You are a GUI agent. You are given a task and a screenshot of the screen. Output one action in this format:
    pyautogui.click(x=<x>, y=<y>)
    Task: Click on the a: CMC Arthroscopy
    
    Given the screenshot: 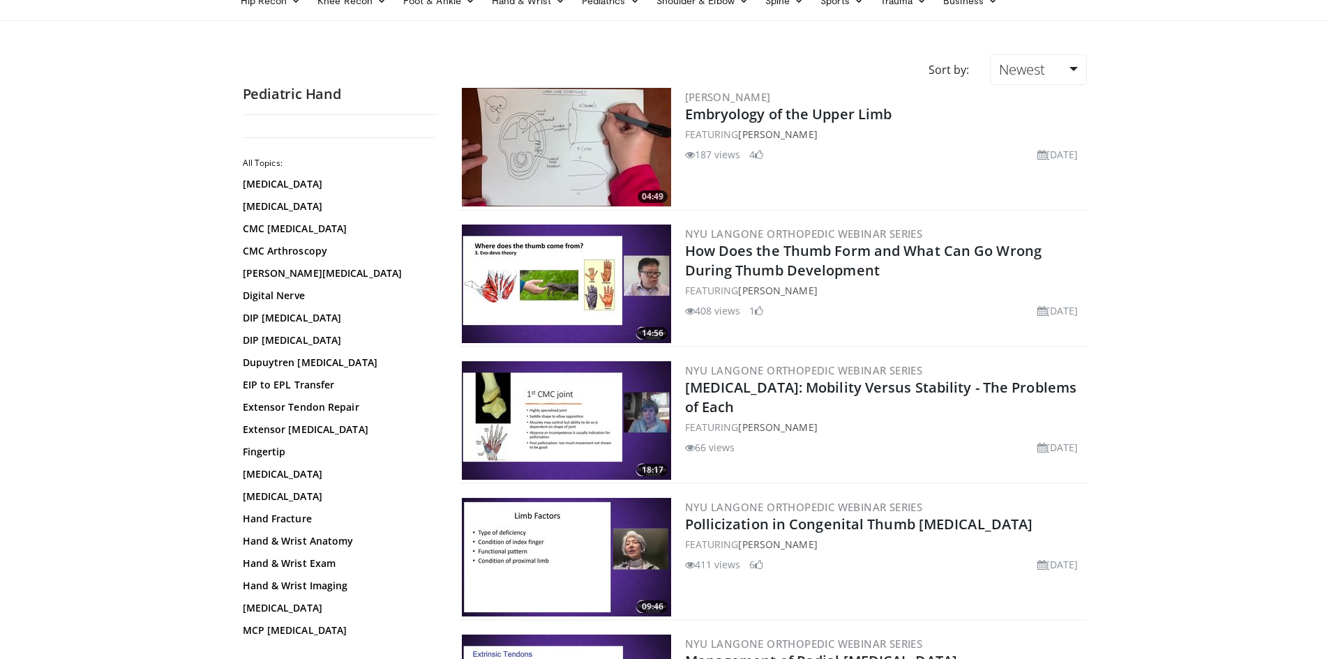 What is the action you would take?
    pyautogui.click(x=337, y=251)
    